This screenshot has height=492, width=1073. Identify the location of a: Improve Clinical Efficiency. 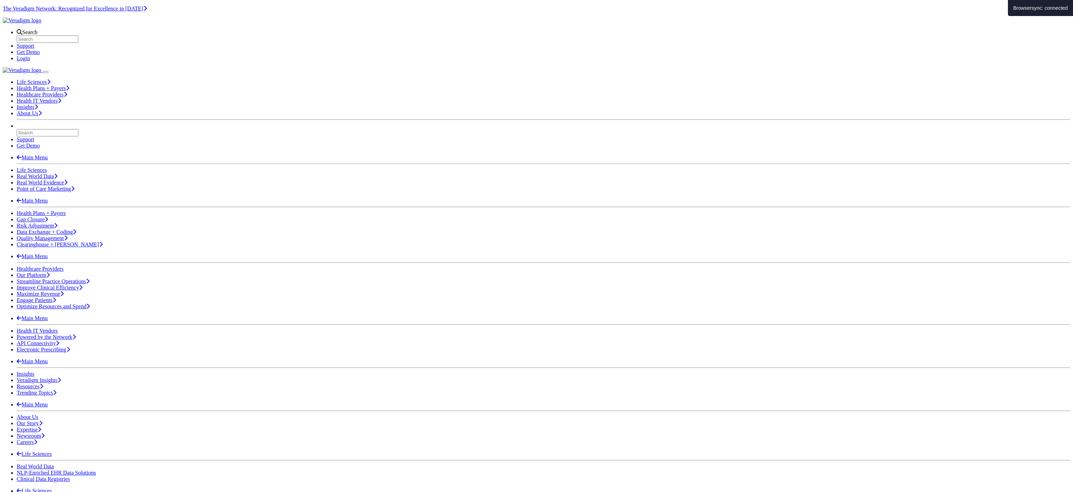
(49, 287).